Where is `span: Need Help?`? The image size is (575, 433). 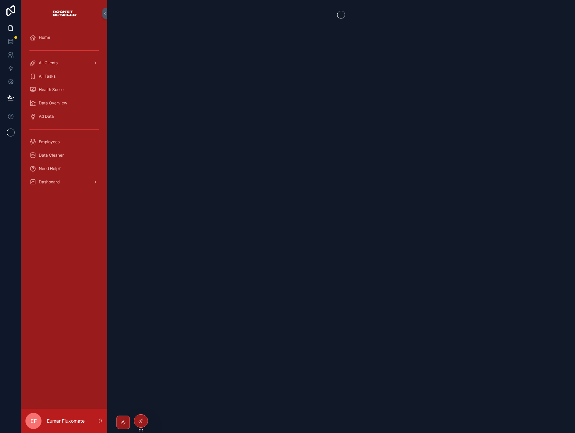 span: Need Help? is located at coordinates (50, 169).